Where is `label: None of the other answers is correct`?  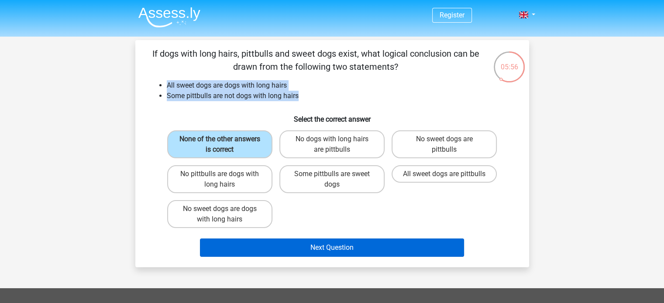
label: None of the other answers is correct is located at coordinates (220, 144).